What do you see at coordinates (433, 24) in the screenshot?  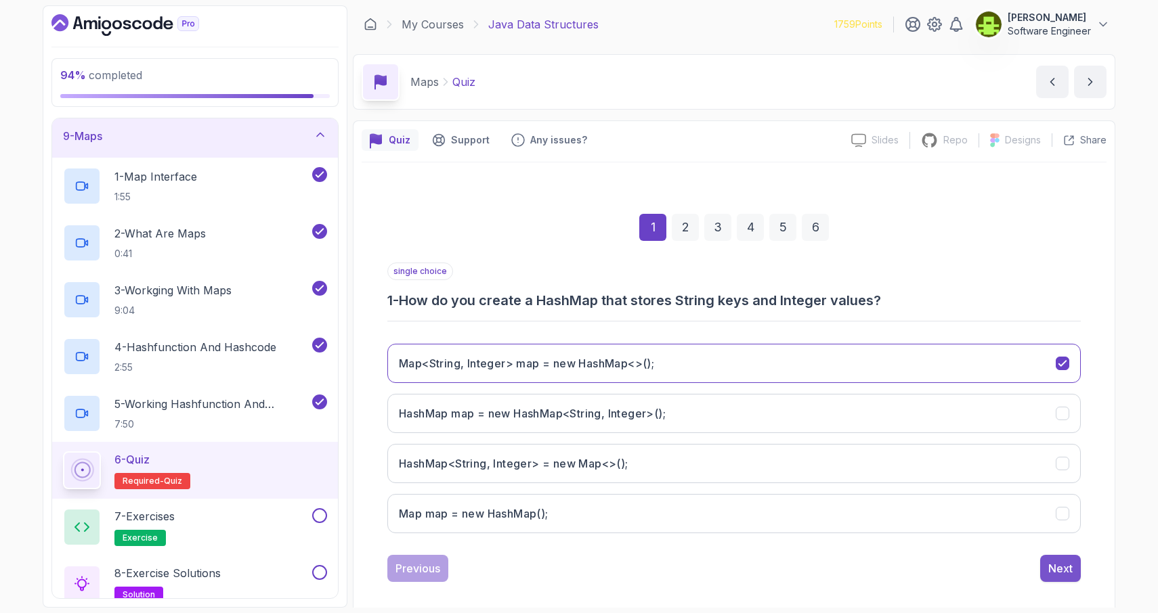 I see `a: My Courses` at bounding box center [433, 24].